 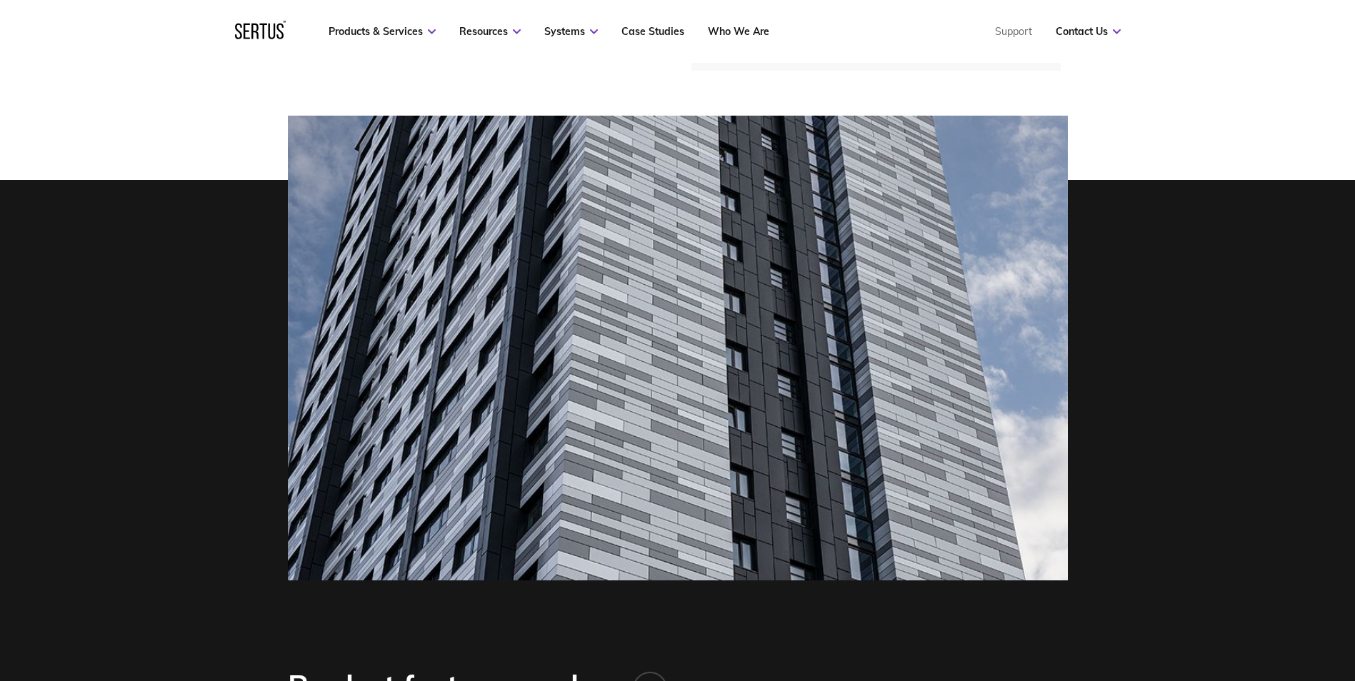 I want to click on a: Products & Services, so click(x=382, y=31).